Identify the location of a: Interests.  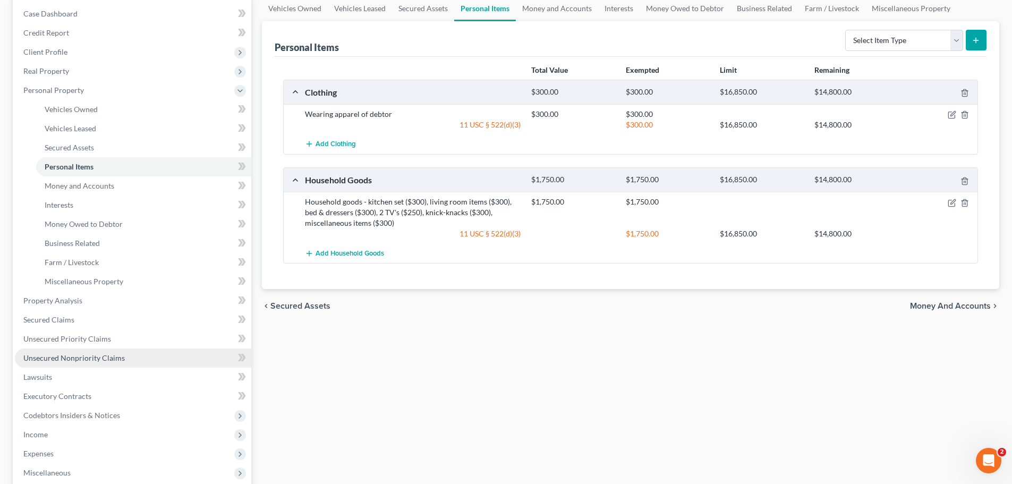
(143, 205).